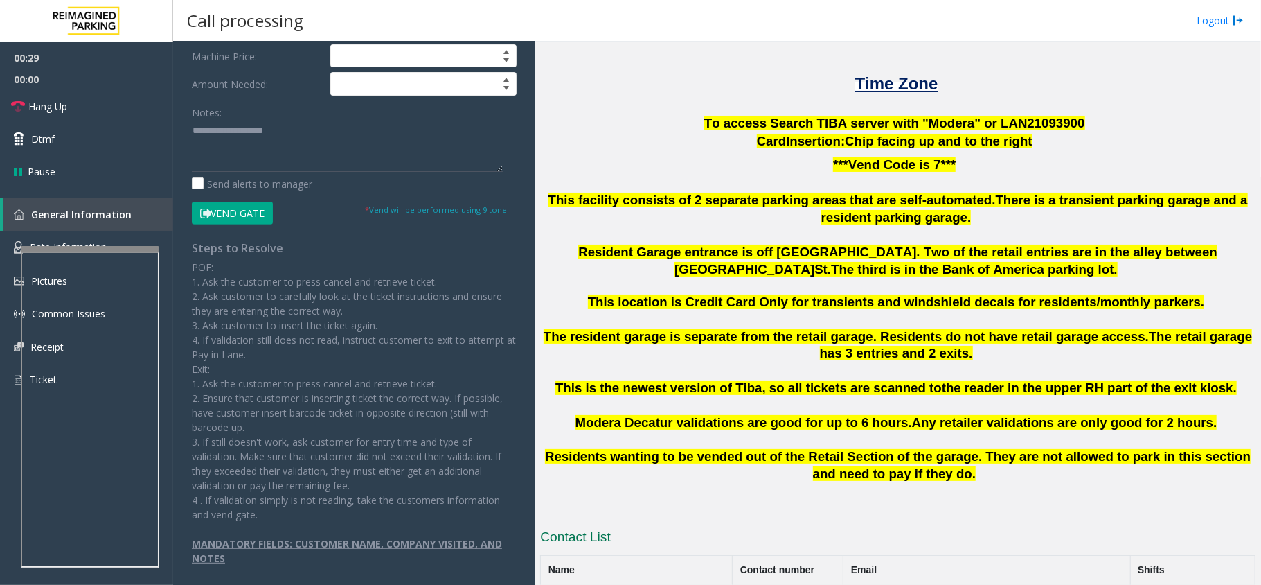 This screenshot has width=1261, height=585. Describe the element at coordinates (772, 141) in the screenshot. I see `span: Card` at that location.